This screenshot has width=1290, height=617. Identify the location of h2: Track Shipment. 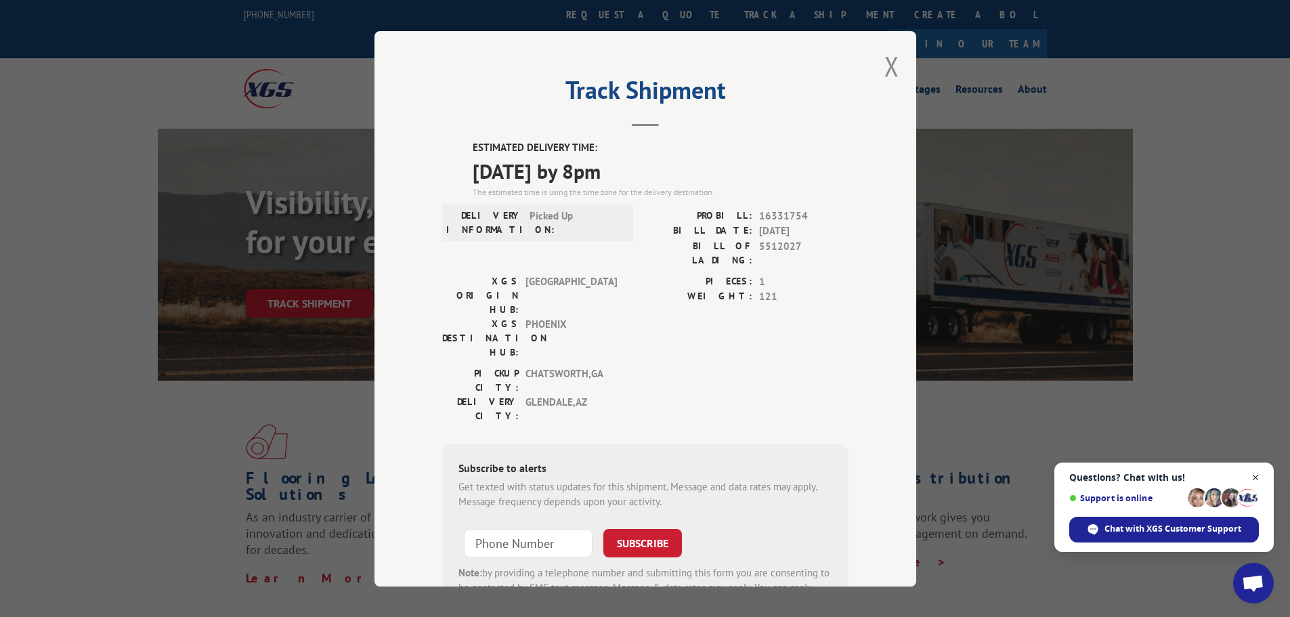
(645, 93).